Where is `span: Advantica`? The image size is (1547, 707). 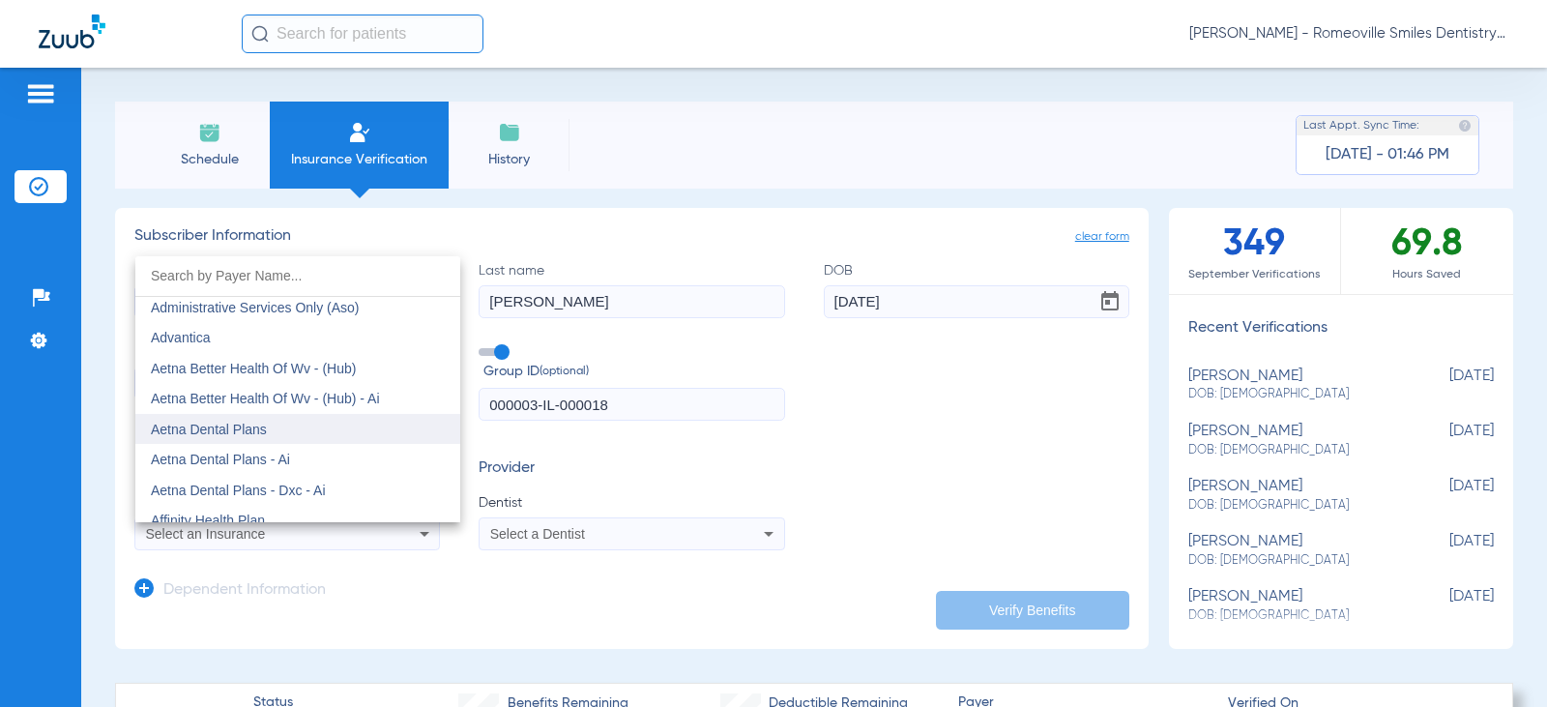 span: Advantica is located at coordinates (180, 337).